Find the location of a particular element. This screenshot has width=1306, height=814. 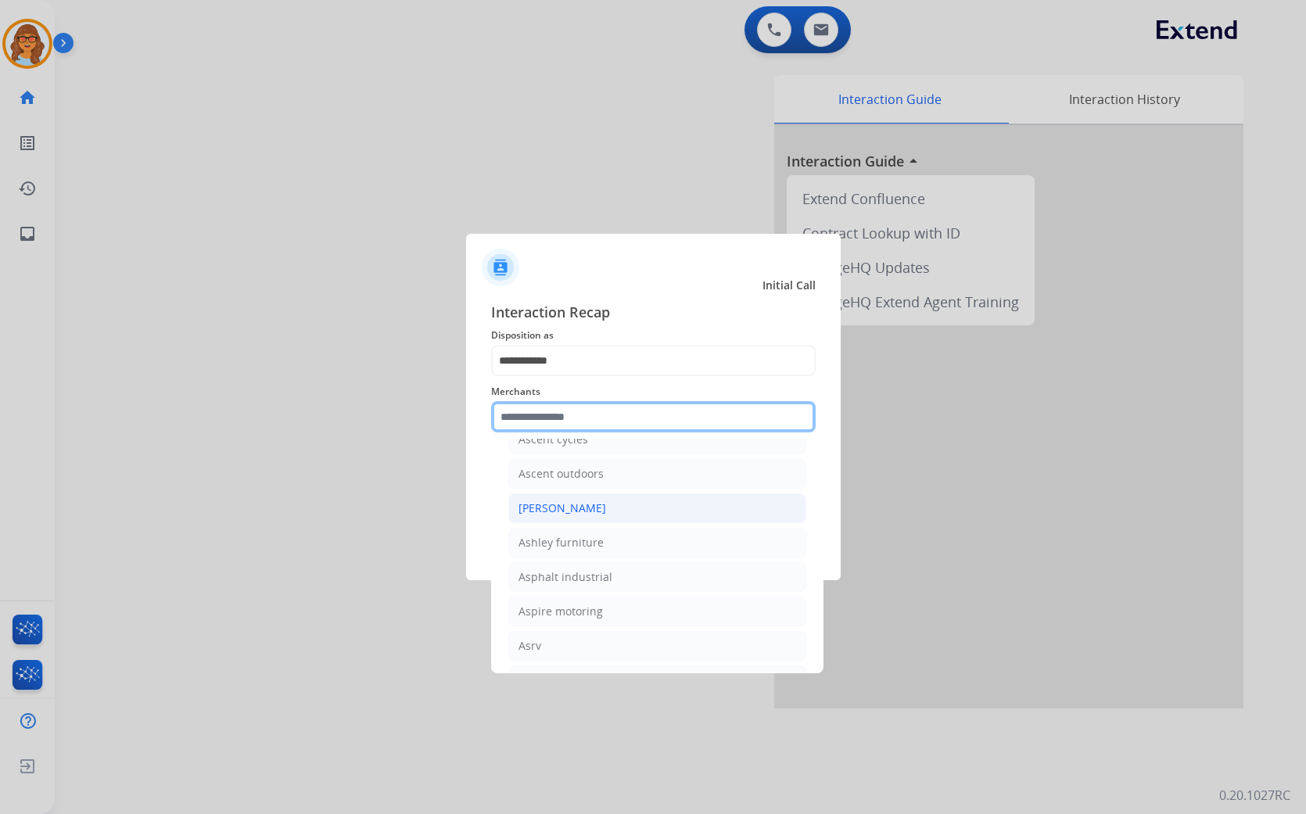

div: Ashley furniture is located at coordinates (561, 543).